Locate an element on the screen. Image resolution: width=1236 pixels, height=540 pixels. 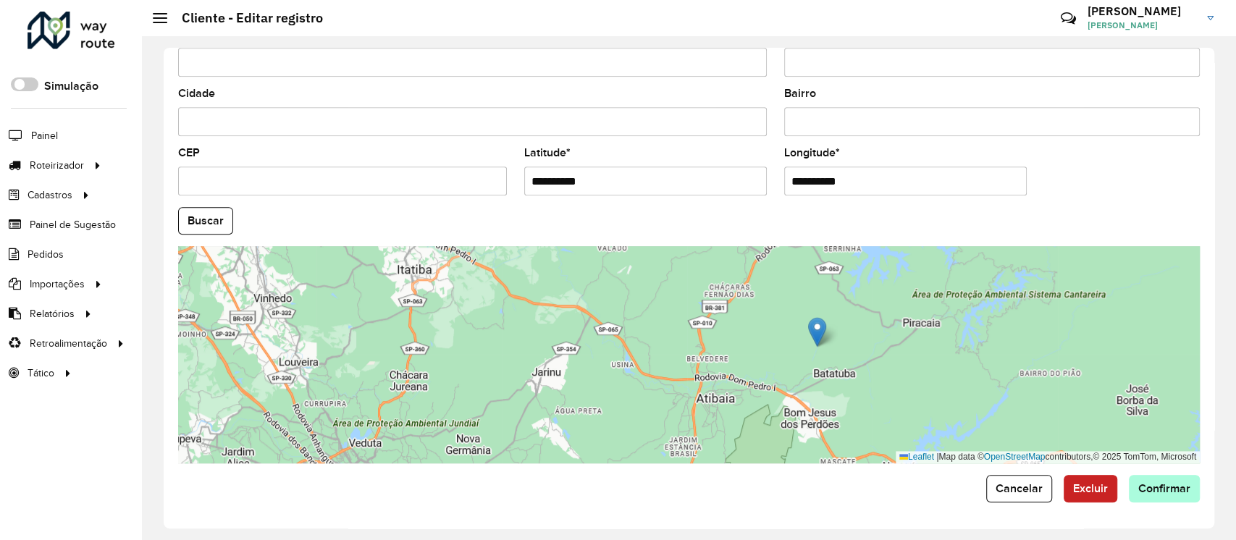
span: Roteirizador is located at coordinates (56, 165).